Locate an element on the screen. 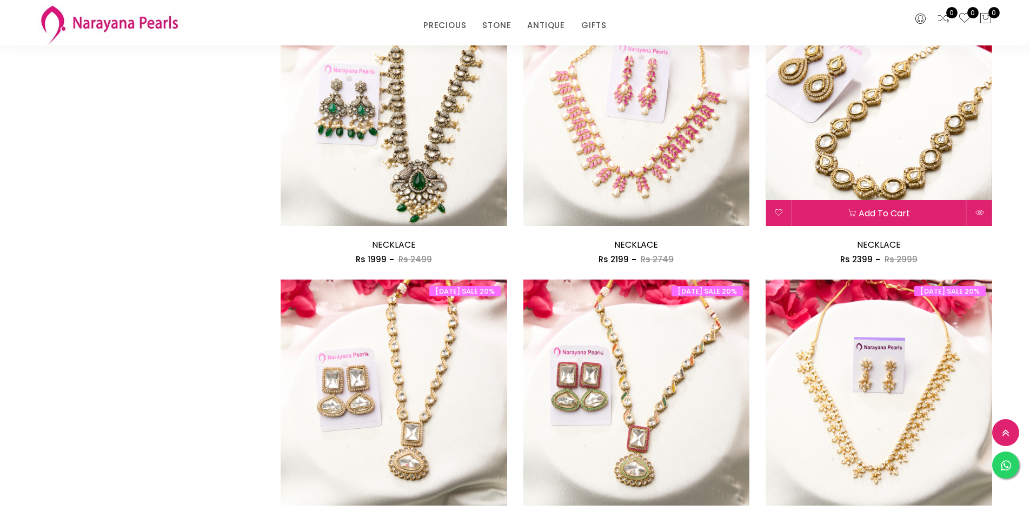  a: ANTIQUE is located at coordinates (546, 25).